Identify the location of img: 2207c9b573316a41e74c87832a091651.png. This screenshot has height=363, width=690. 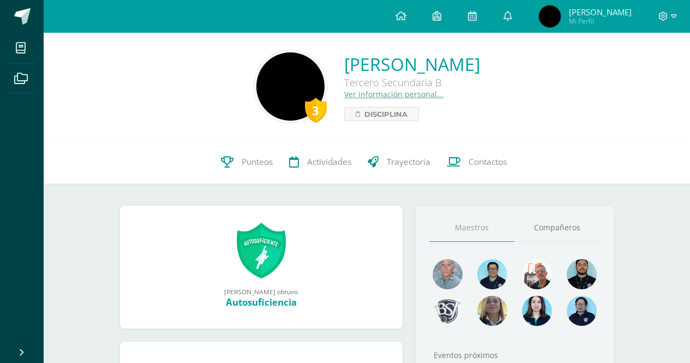
(582, 274).